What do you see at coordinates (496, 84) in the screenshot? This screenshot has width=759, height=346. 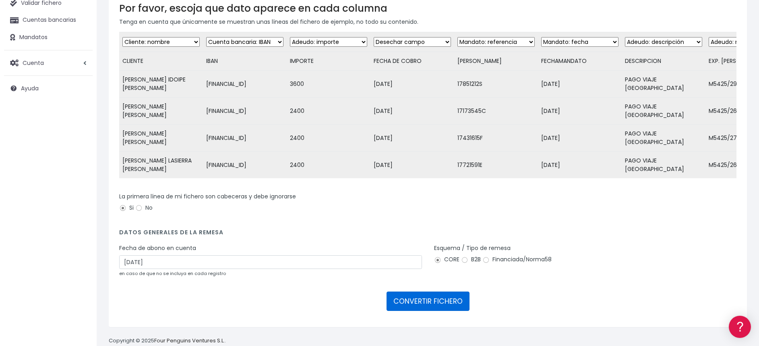 I see `td: 17851212S` at bounding box center [496, 84].